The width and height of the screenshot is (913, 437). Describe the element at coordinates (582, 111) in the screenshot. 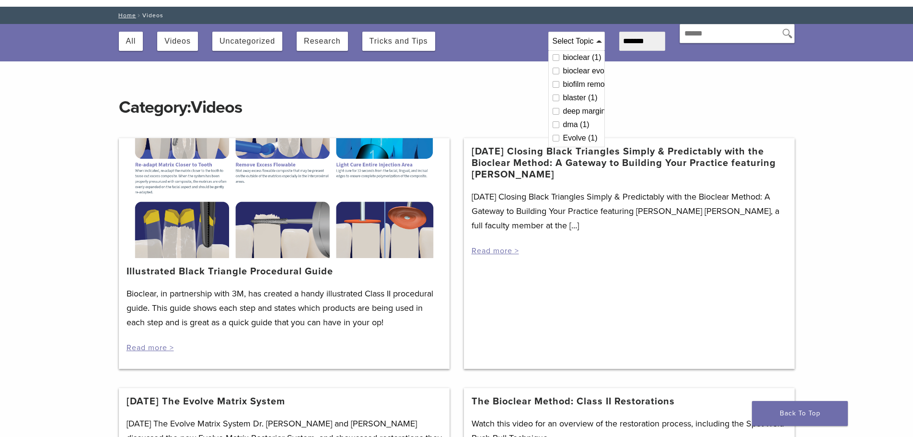

I see `div: deep margin acquisition (1)` at that location.